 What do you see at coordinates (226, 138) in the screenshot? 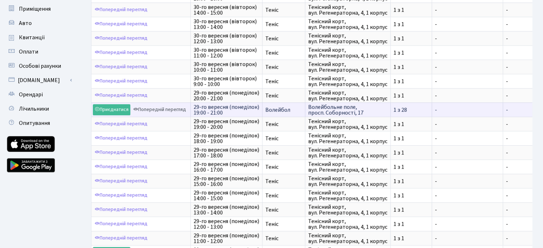
I see `span: 29-го вересня (понеділок) 18:00 - 19:00` at bounding box center [226, 138].